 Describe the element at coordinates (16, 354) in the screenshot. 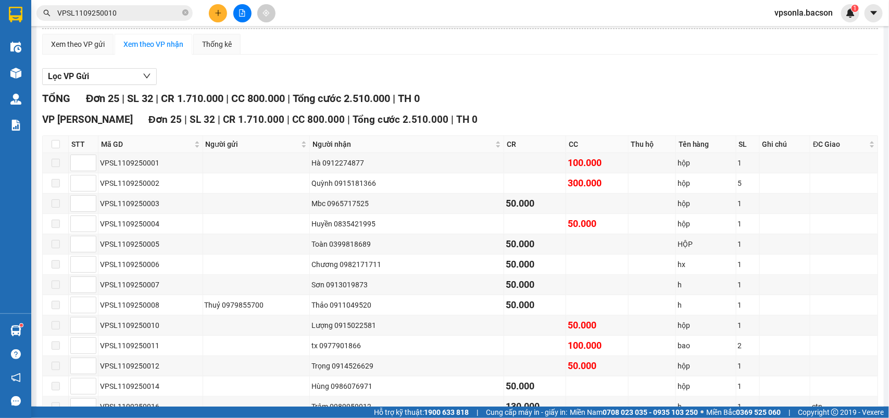

I see `span: question-circle` at that location.